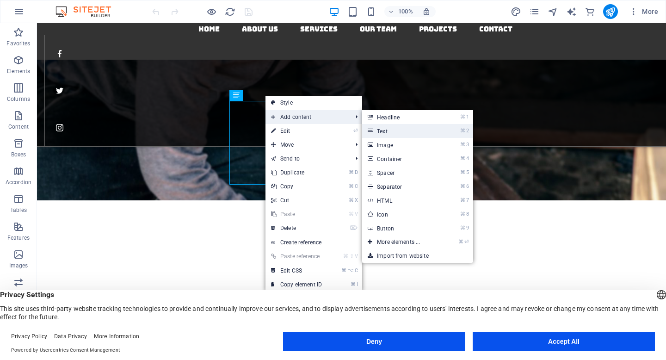  Describe the element at coordinates (19, 293) in the screenshot. I see `p: Slider` at that location.